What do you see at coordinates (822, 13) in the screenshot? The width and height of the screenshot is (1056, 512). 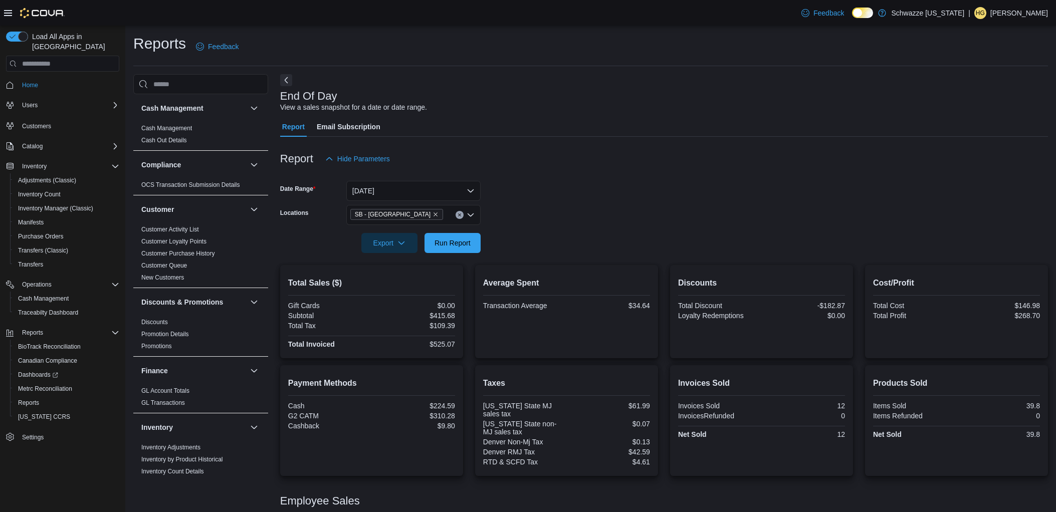 I see `a: Feedback` at bounding box center [822, 13].